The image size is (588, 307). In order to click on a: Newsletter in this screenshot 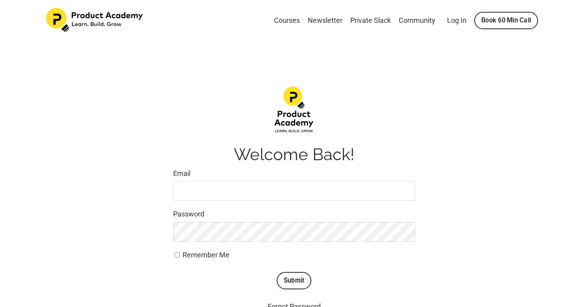, I will do `click(325, 20)`.